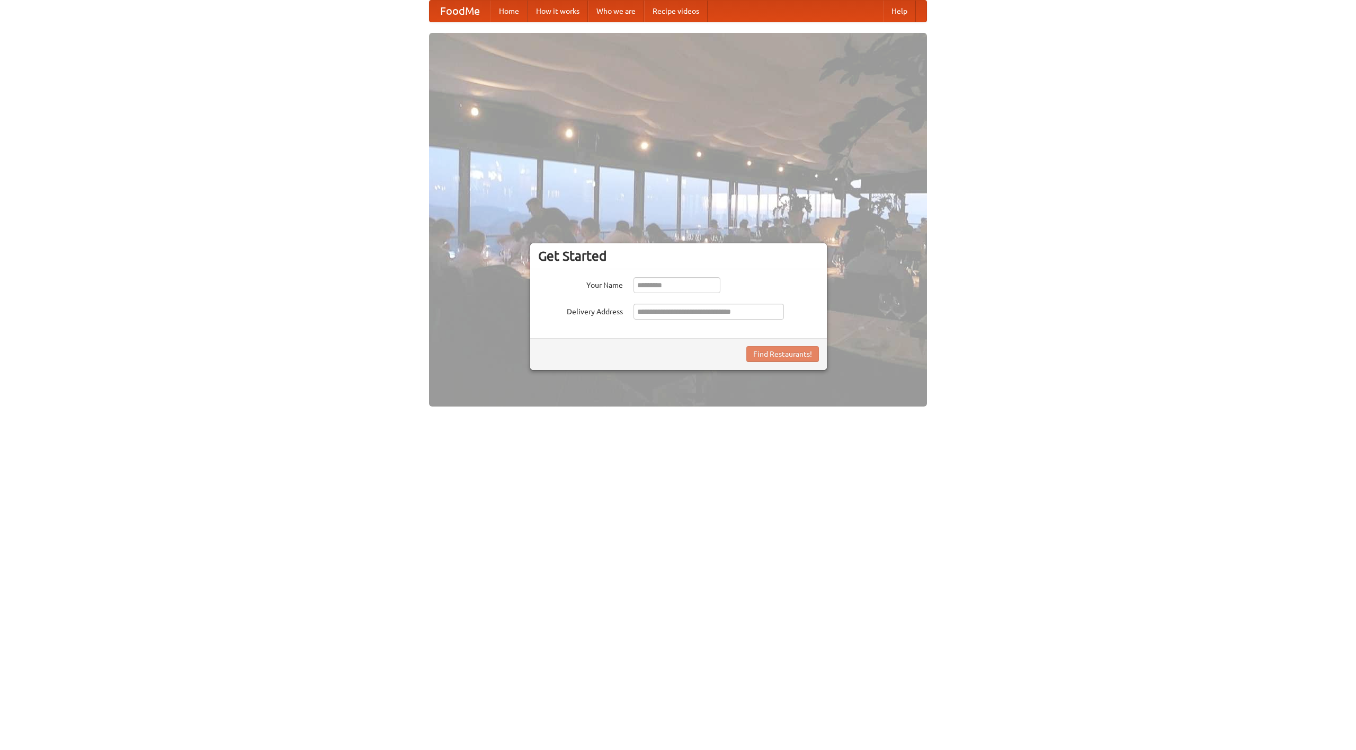  Describe the element at coordinates (676, 11) in the screenshot. I see `a: Recipe videos` at that location.